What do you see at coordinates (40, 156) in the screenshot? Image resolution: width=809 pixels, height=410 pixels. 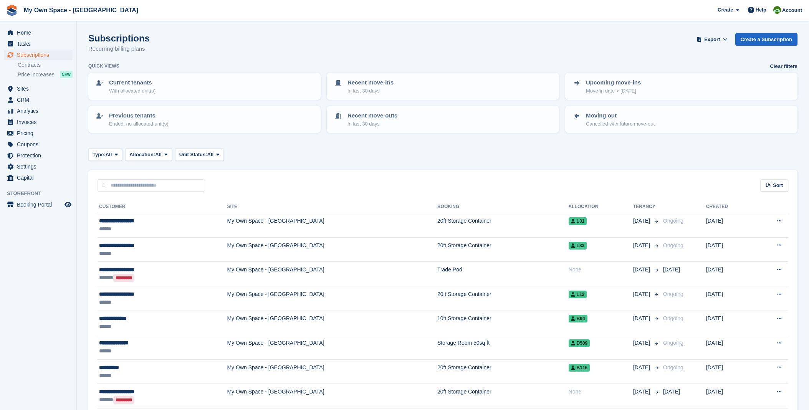 I see `span: Protection` at bounding box center [40, 156].